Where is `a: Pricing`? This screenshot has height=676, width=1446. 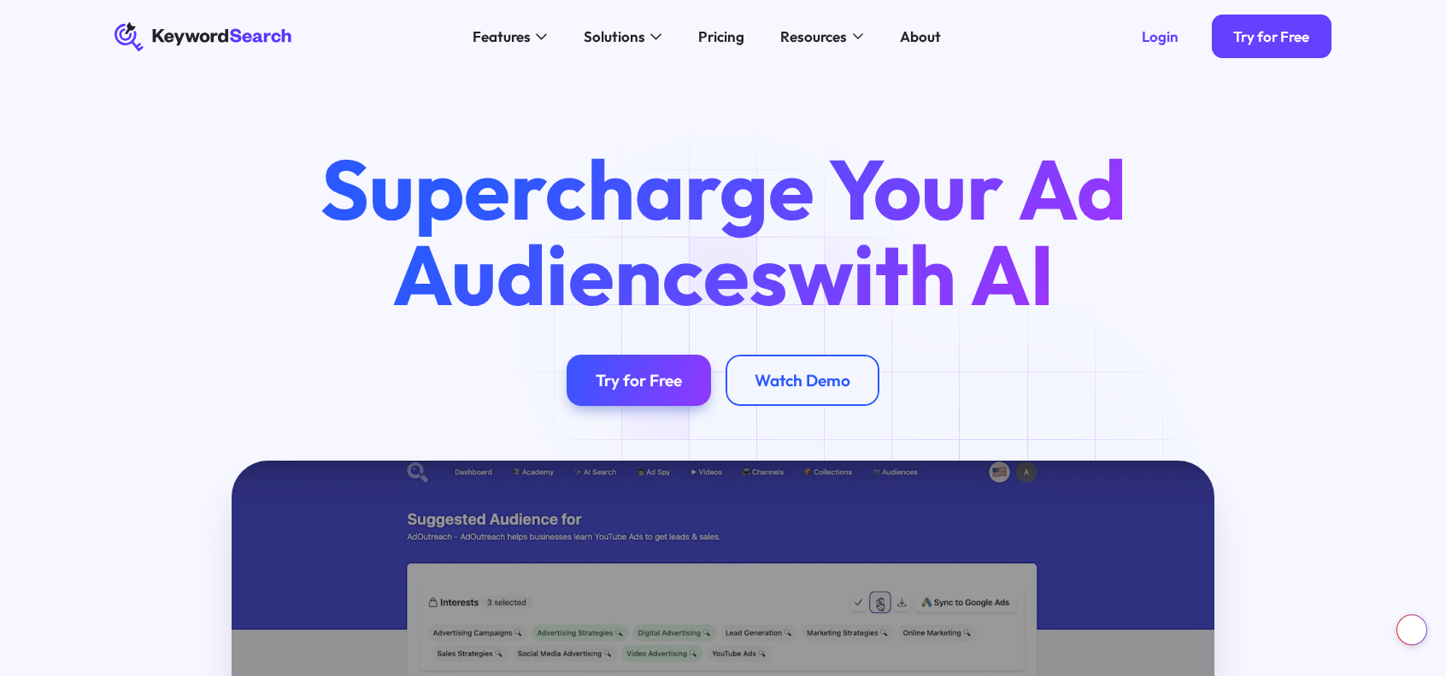
a: Pricing is located at coordinates (721, 37).